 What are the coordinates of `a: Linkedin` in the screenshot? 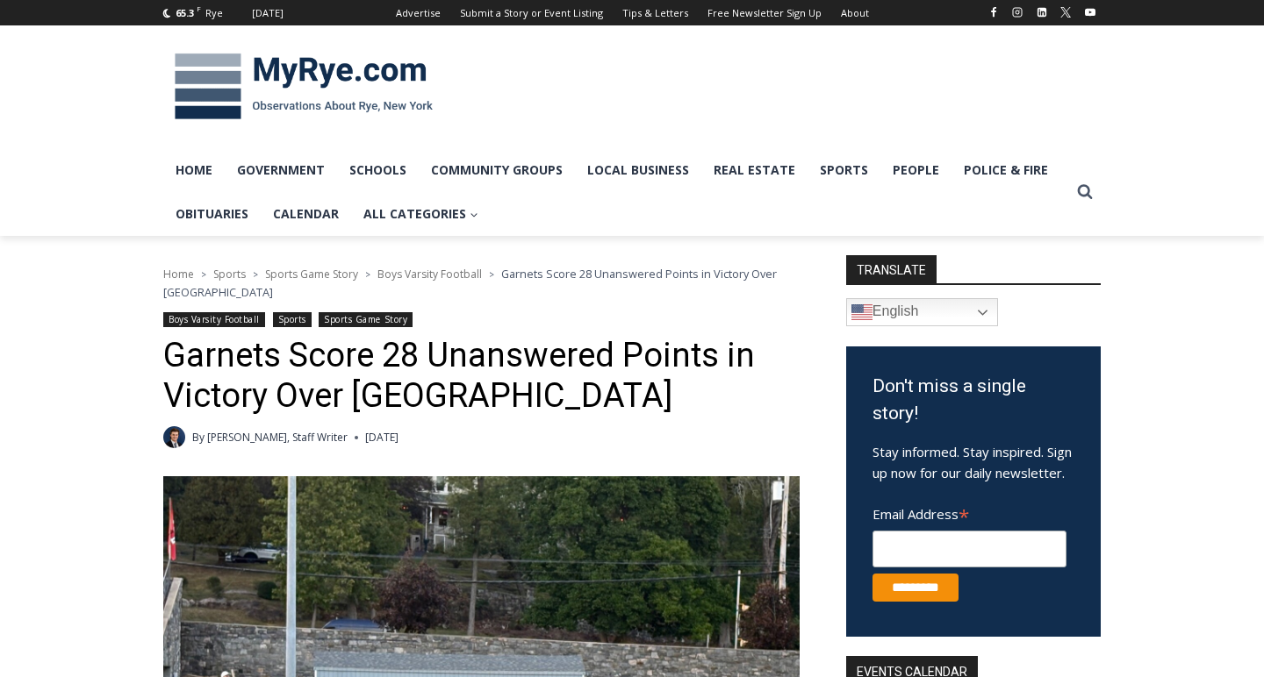 It's located at (1042, 12).